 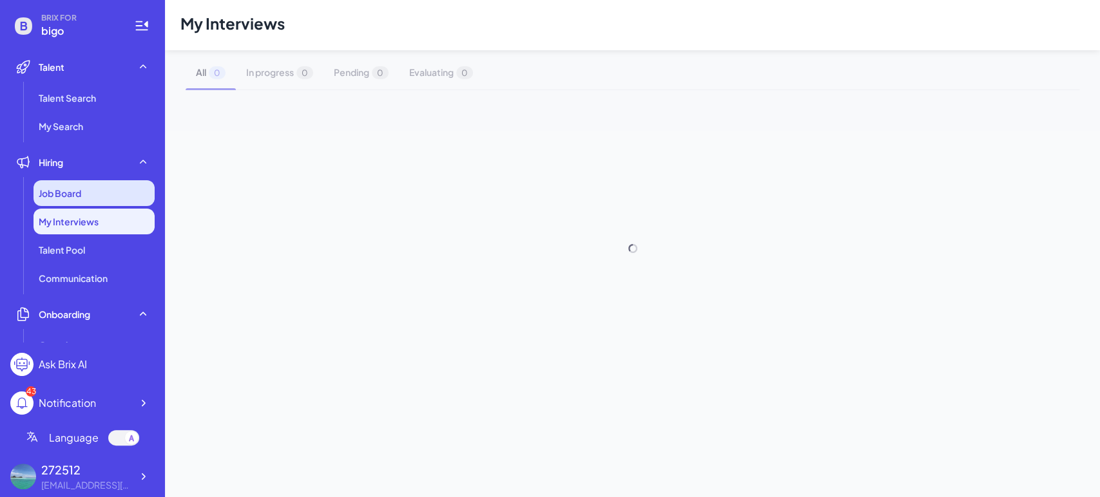 I want to click on span: Hiring, so click(x=51, y=162).